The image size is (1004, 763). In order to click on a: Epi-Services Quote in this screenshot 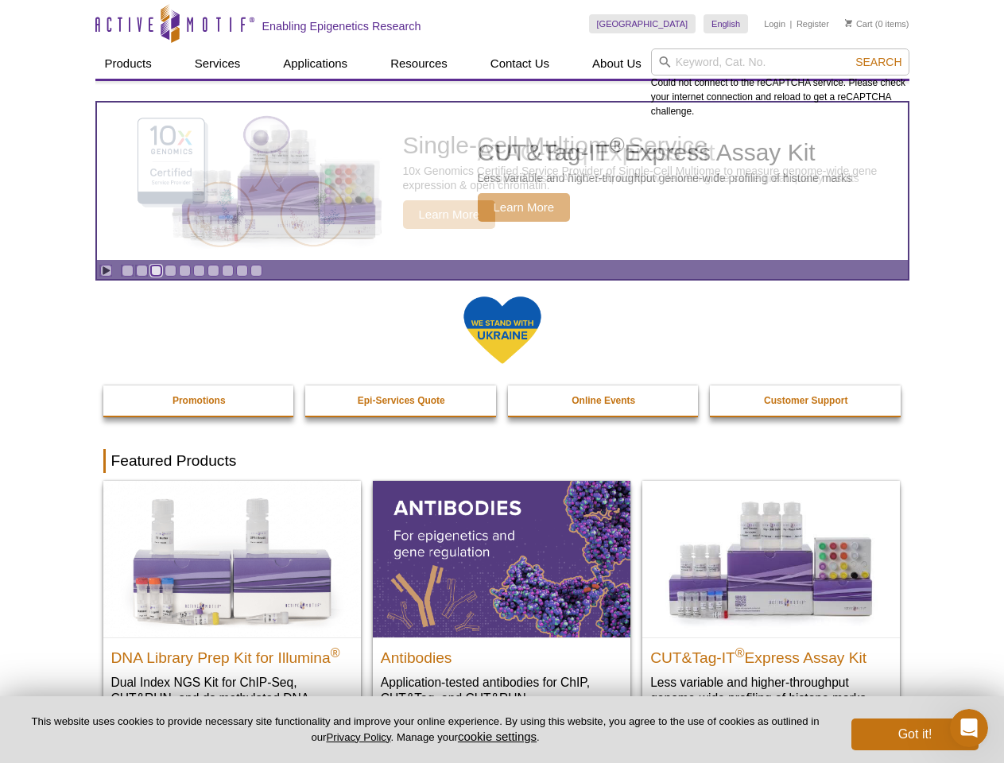, I will do `click(401, 401)`.